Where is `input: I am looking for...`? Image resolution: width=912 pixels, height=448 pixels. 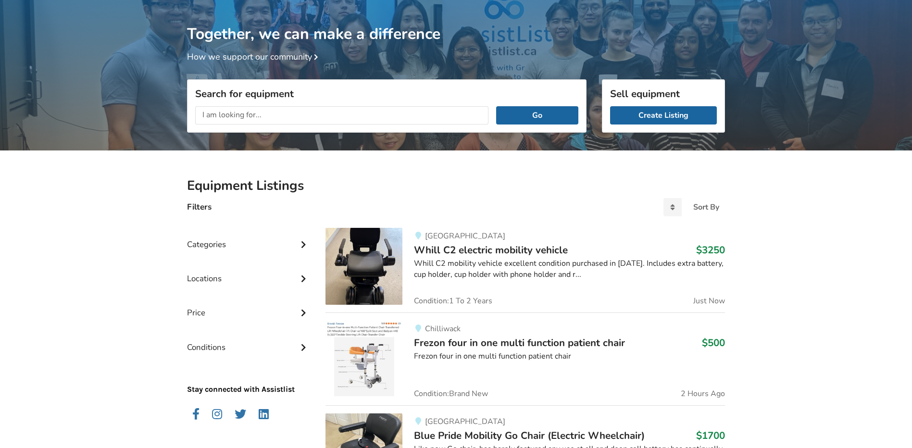 input: I am looking for... is located at coordinates (342, 115).